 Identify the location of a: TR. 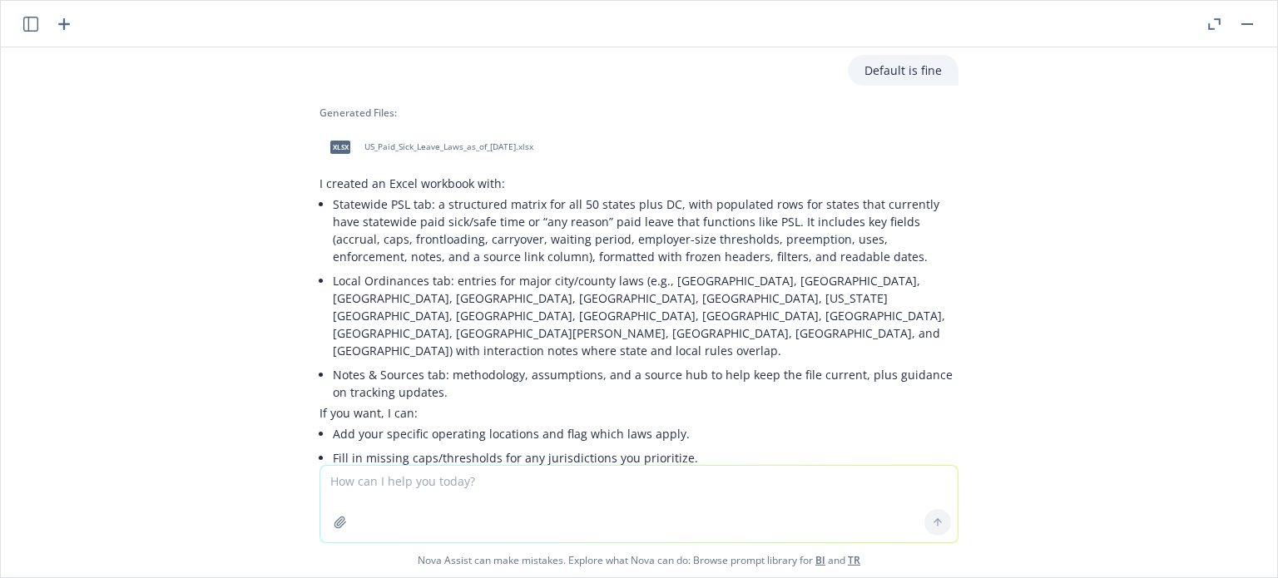
(854, 560).